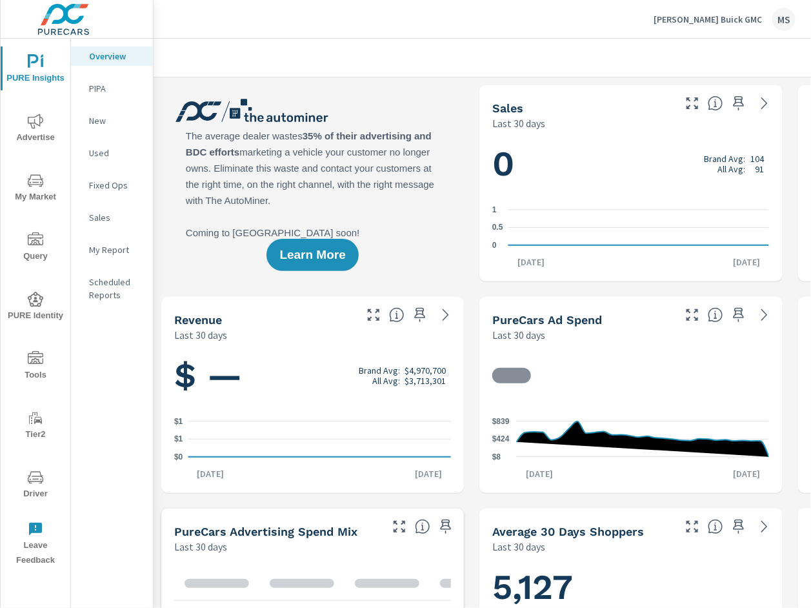  Describe the element at coordinates (35, 307) in the screenshot. I see `span: PURE Identity` at that location.